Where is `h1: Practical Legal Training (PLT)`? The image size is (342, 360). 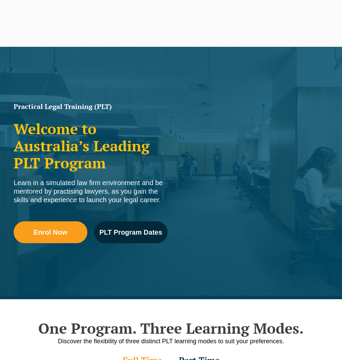
h1: Practical Legal Training (PLT) is located at coordinates (90, 106).